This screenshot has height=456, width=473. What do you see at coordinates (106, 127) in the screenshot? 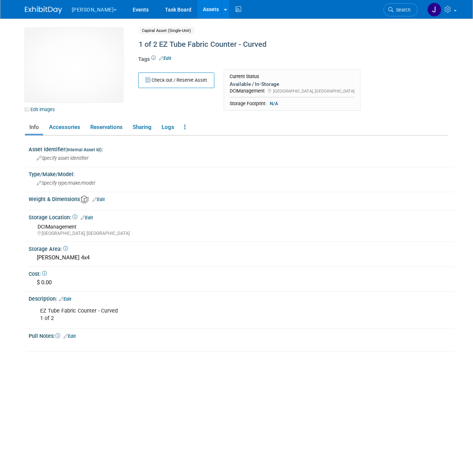
I see `a: Reservations` at bounding box center [106, 127].